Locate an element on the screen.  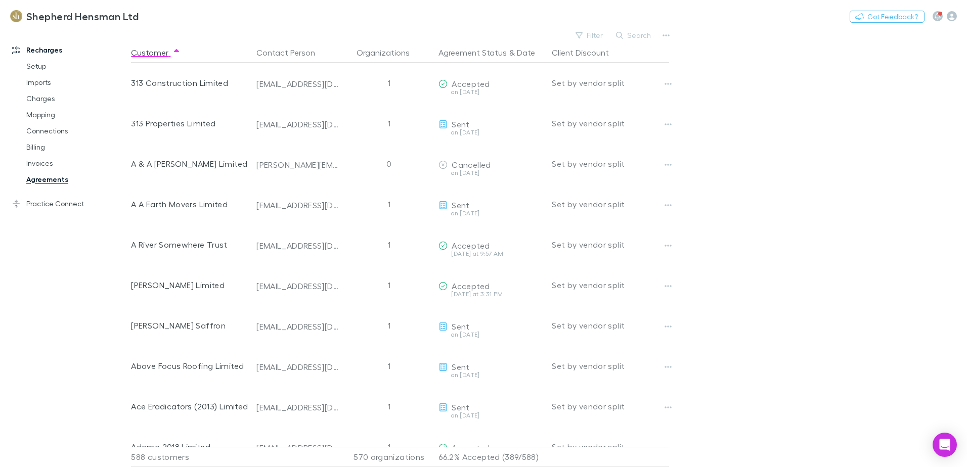
div: Open Intercom Messenger is located at coordinates (944, 445).